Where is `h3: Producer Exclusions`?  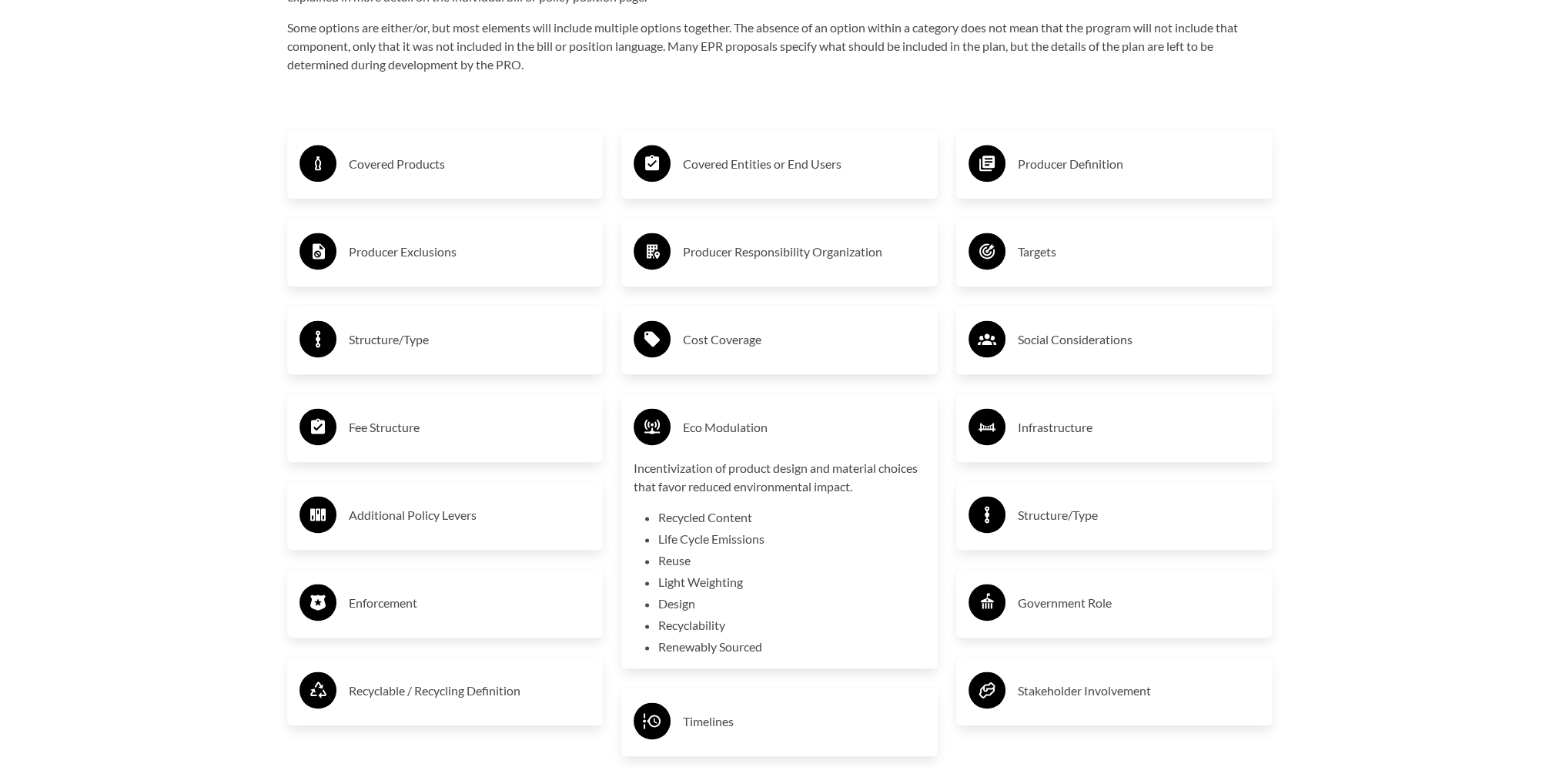 h3: Producer Exclusions is located at coordinates (470, 252).